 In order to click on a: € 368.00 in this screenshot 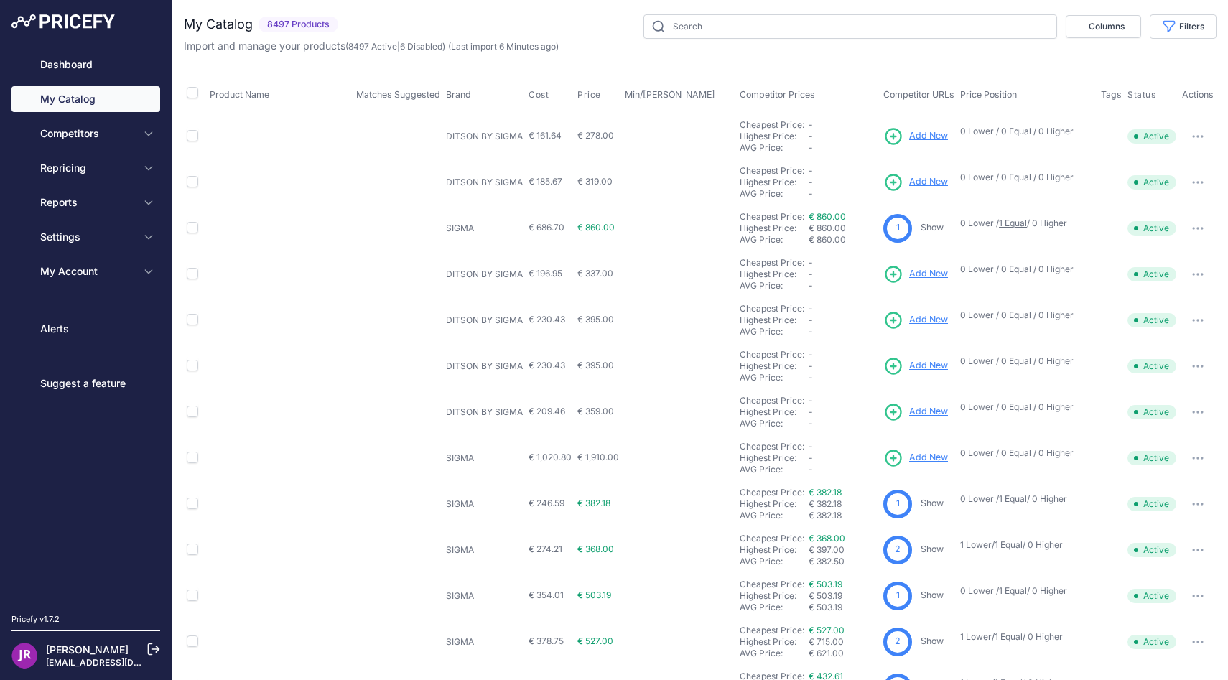, I will do `click(827, 538)`.